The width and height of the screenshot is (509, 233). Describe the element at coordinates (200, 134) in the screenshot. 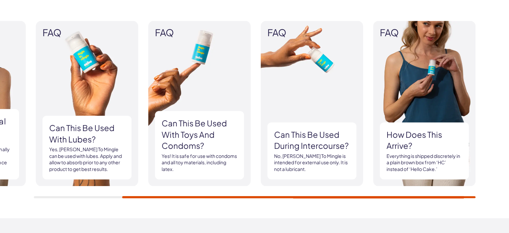

I see `h3: Can this be used with toys and condoms?` at that location.